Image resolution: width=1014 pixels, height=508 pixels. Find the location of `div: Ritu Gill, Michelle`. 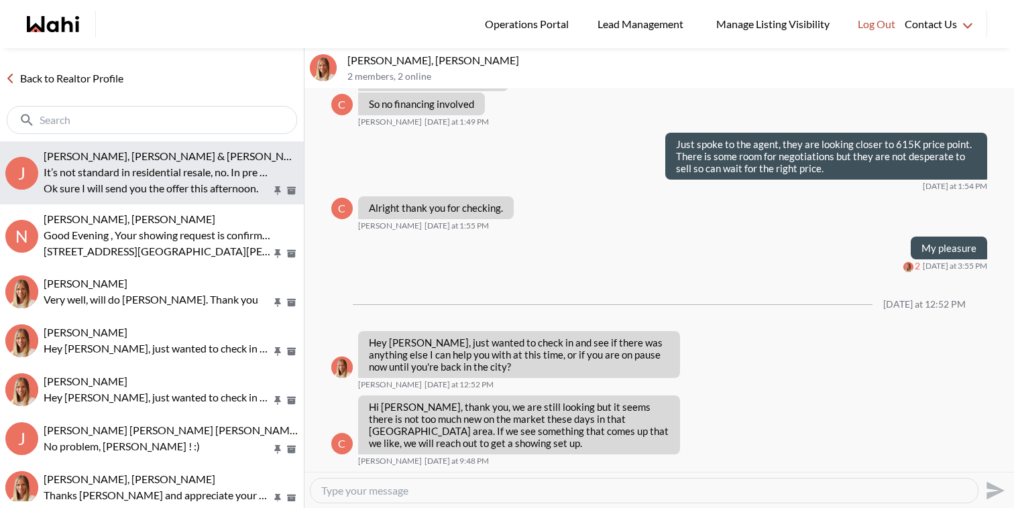

div: Ritu Gill, Michelle is located at coordinates (21, 390).